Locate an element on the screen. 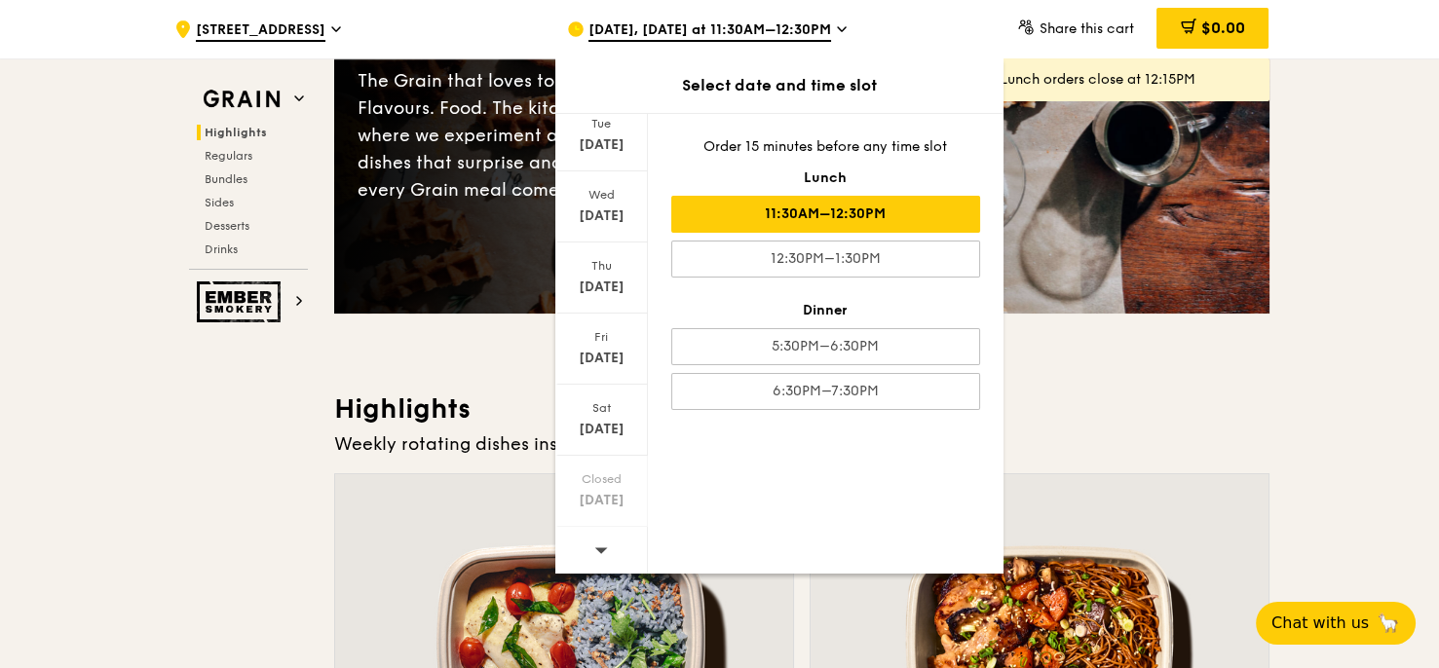 The image size is (1439, 668). div: Tue is located at coordinates (601, 124).